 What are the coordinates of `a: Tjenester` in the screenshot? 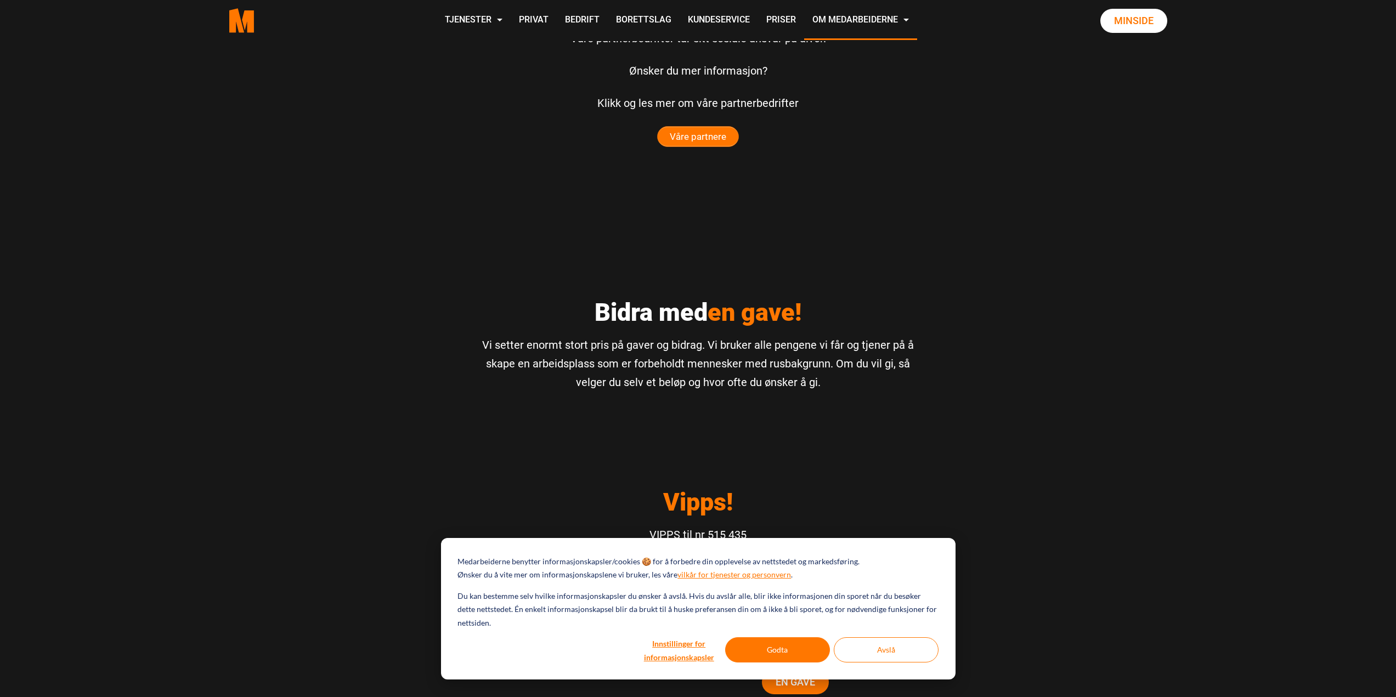 It's located at (473, 20).